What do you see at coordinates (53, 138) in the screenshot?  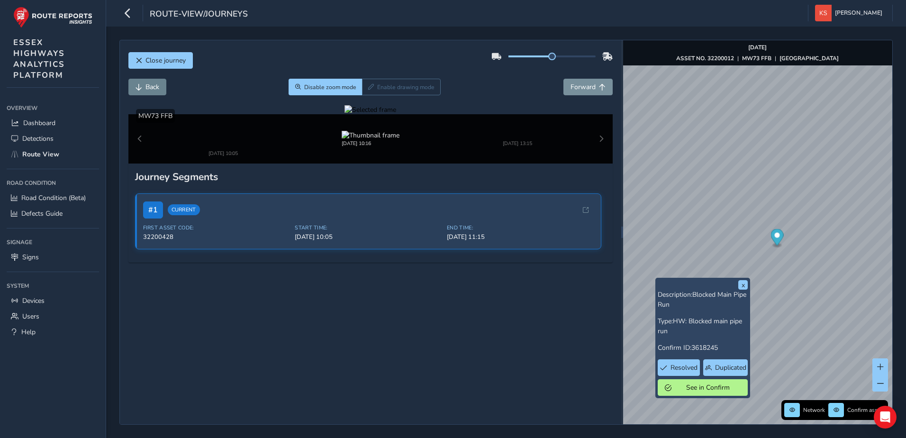 I see `a: Detections` at bounding box center [53, 138].